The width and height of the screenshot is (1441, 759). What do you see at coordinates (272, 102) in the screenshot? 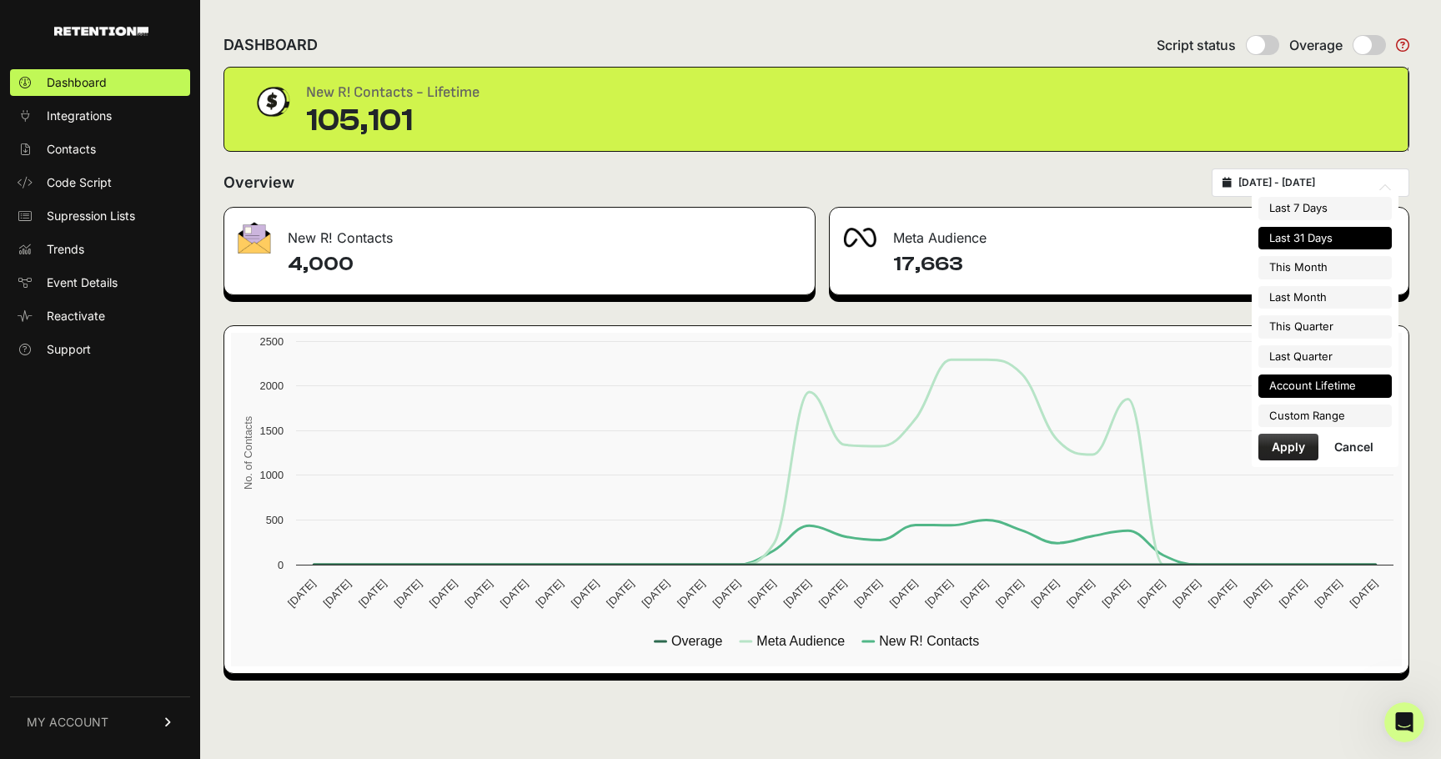
I see `img: dollar-coin-05c43ed7efb7bc0c12610022525b4bbbb207c7efeef5aecc26f025e68dcafac9.png` at bounding box center [272, 102].